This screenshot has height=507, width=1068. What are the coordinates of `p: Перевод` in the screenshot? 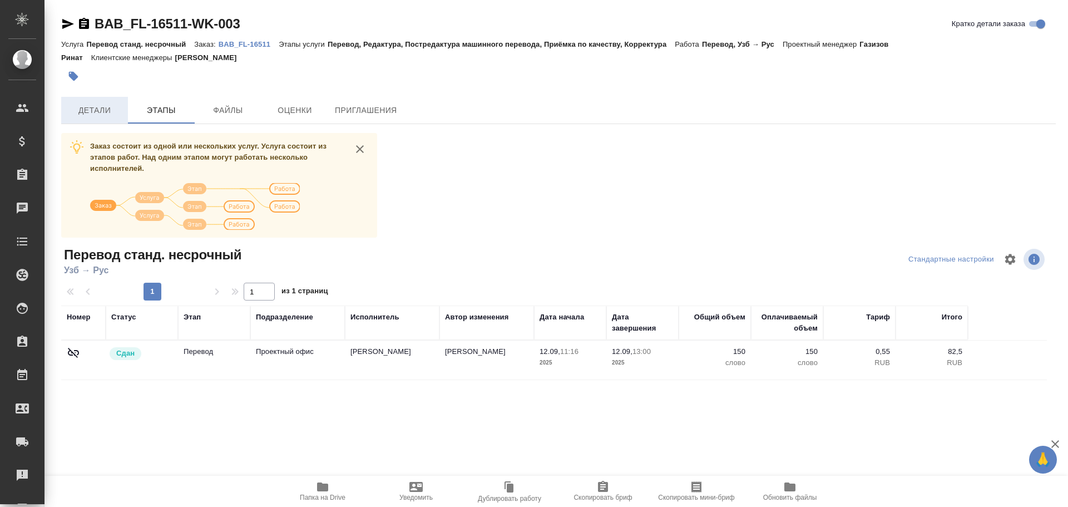 It's located at (214, 351).